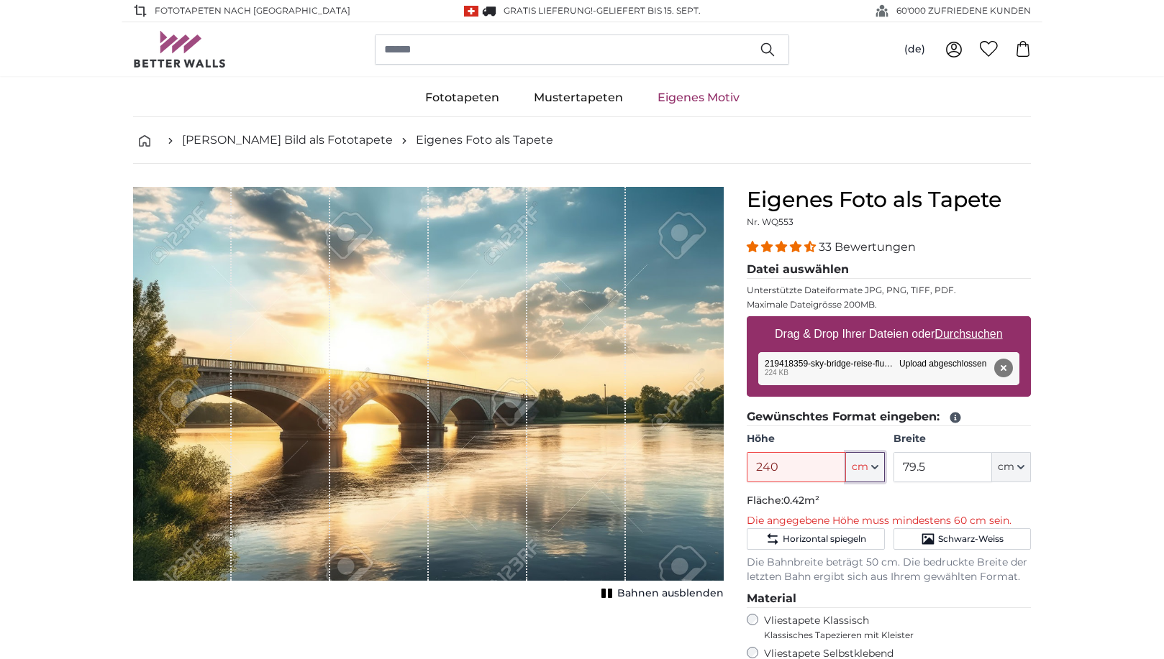  What do you see at coordinates (961, 539) in the screenshot?
I see `button: Schwarz-Weiss` at bounding box center [961, 539].